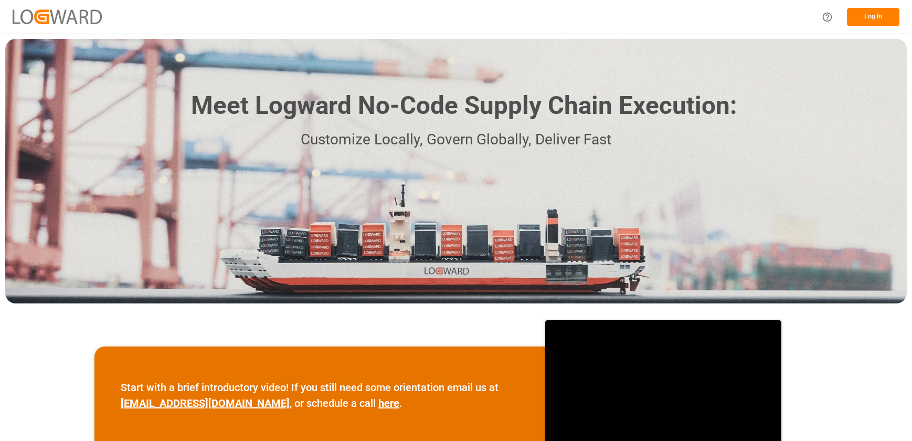 Image resolution: width=912 pixels, height=441 pixels. I want to click on button: Help Center, so click(827, 17).